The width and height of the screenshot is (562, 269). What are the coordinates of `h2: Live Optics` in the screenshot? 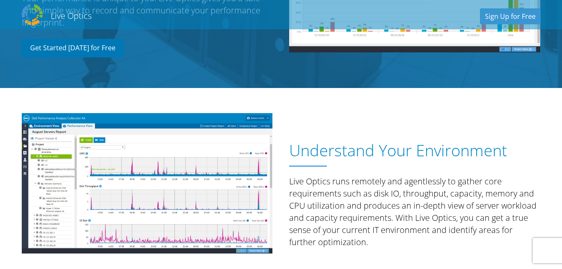 It's located at (71, 15).